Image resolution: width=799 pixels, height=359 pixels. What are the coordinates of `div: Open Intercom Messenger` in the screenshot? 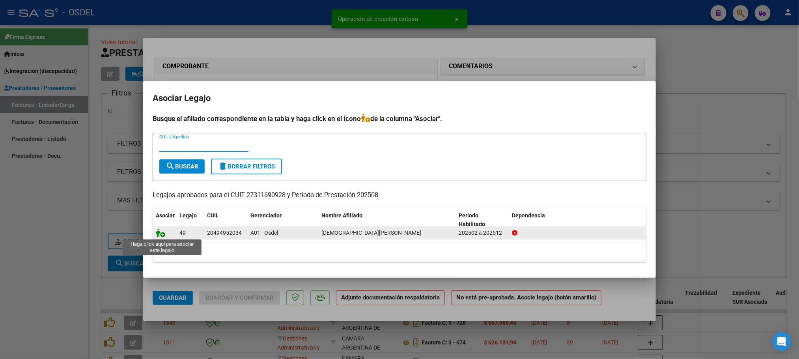 It's located at (782, 342).